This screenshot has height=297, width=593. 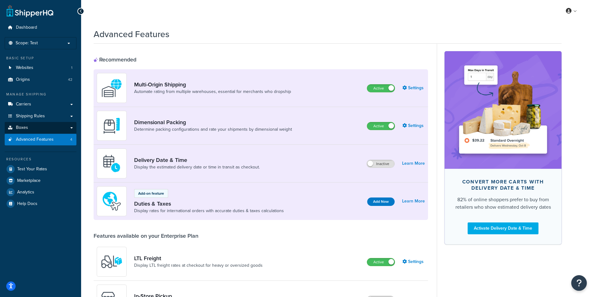 What do you see at coordinates (112, 164) in the screenshot?
I see `img: gfkeb5ejjkALwAAAABJRU5ErkJggg==` at bounding box center [112, 164].